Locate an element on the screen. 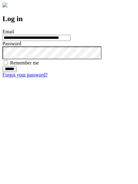 The height and width of the screenshot is (184, 138). label: Password is located at coordinates (12, 43).